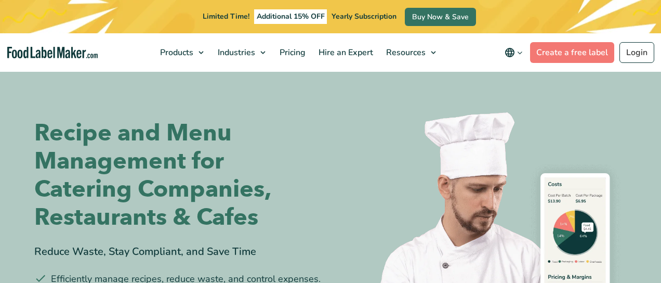  Describe the element at coordinates (226, 16) in the screenshot. I see `span: Limited Time!` at that location.